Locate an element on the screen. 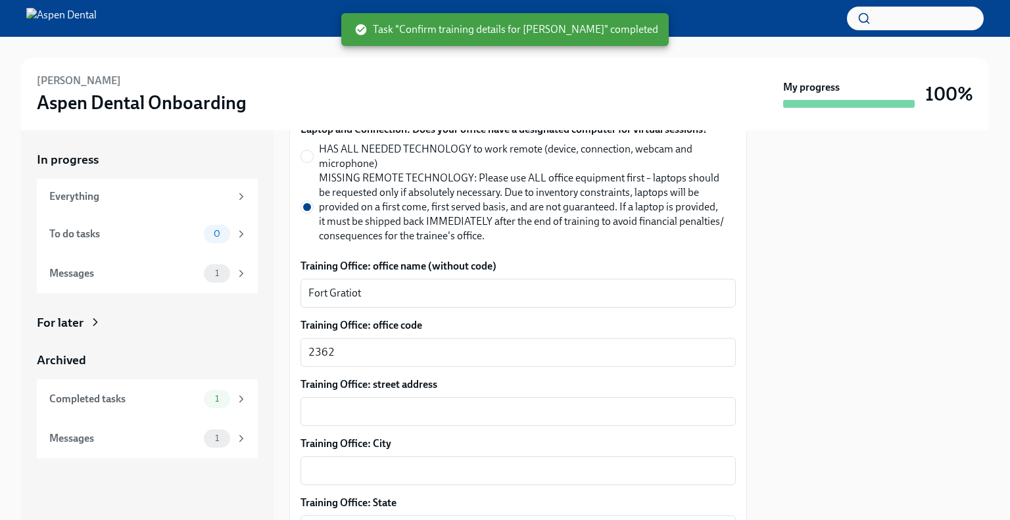 The width and height of the screenshot is (1010, 520). div: Everything is located at coordinates (139, 197).